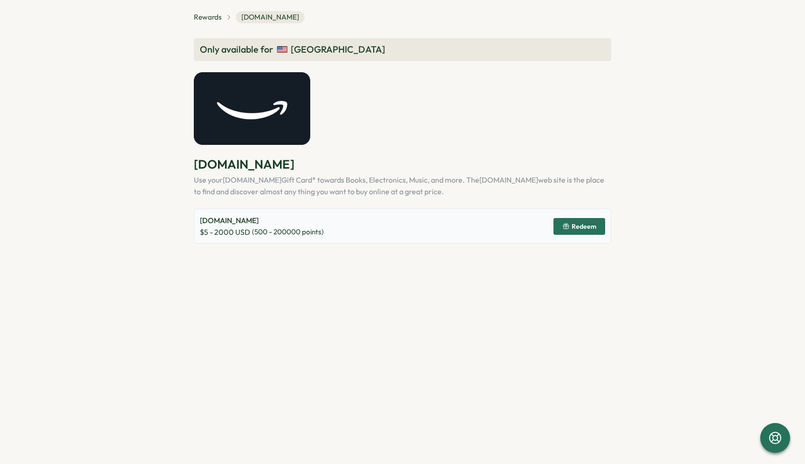 The width and height of the screenshot is (805, 464). Describe the element at coordinates (584, 226) in the screenshot. I see `span: Redeem` at that location.